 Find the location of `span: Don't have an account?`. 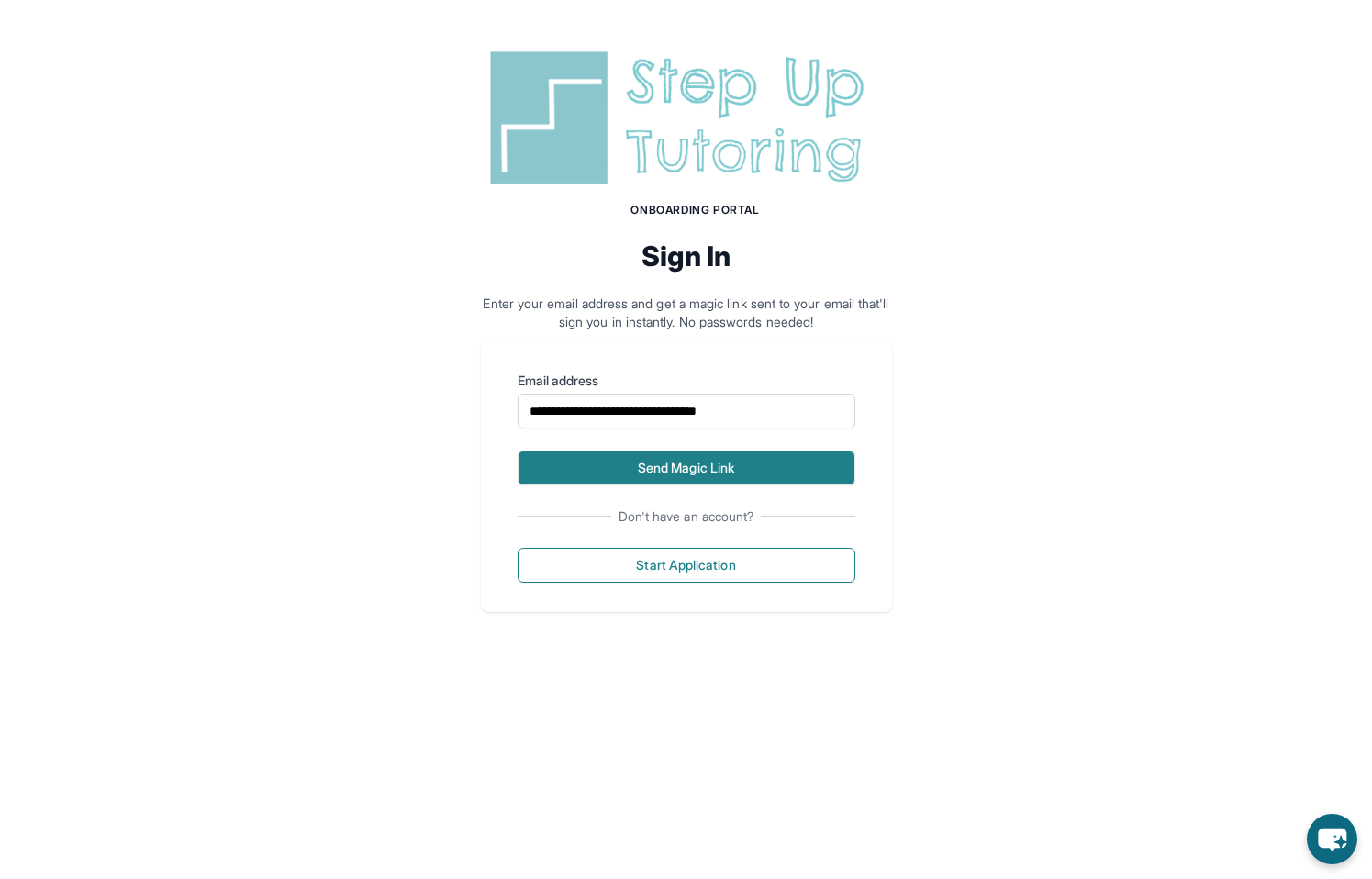

span: Don't have an account? is located at coordinates (686, 517).